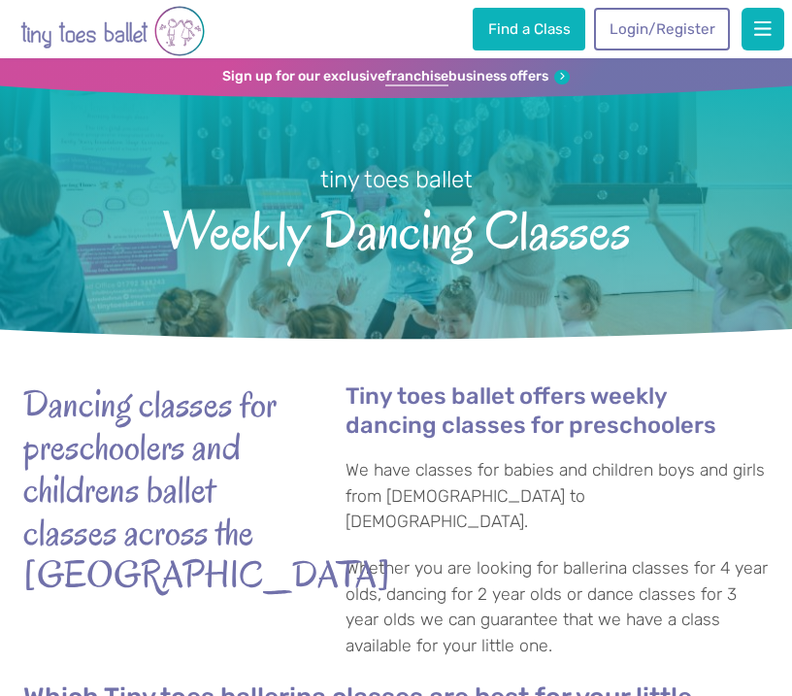 The width and height of the screenshot is (792, 696). What do you see at coordinates (396, 77) in the screenshot?
I see `a: Sign up for our exclusivefranchisebusiness offers` at bounding box center [396, 77].